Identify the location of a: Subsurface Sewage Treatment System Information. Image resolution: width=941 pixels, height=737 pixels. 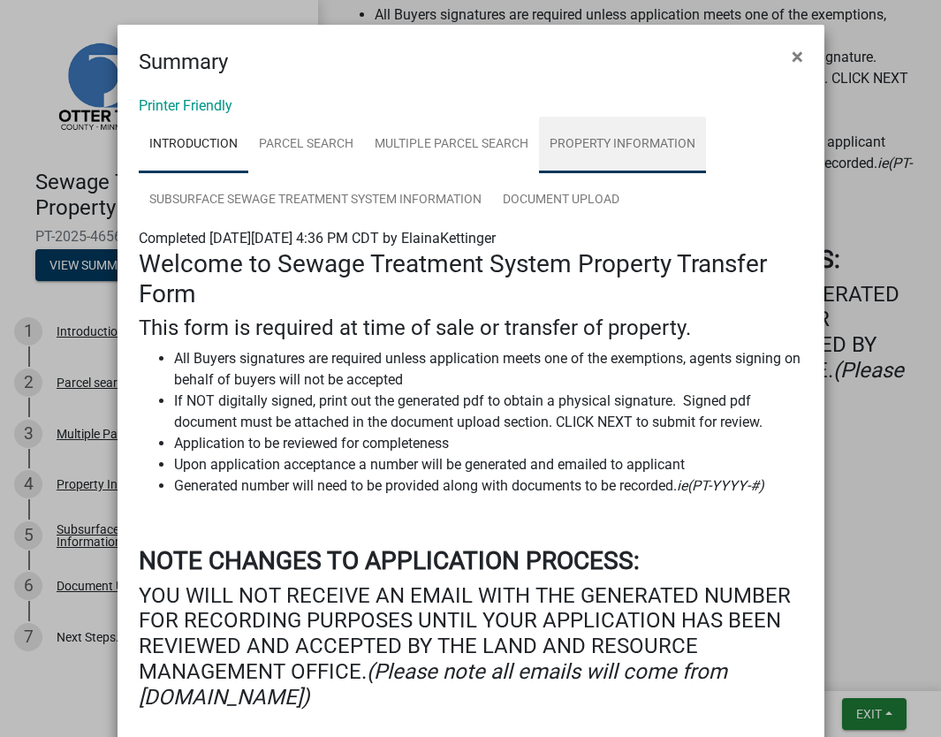
(315, 200).